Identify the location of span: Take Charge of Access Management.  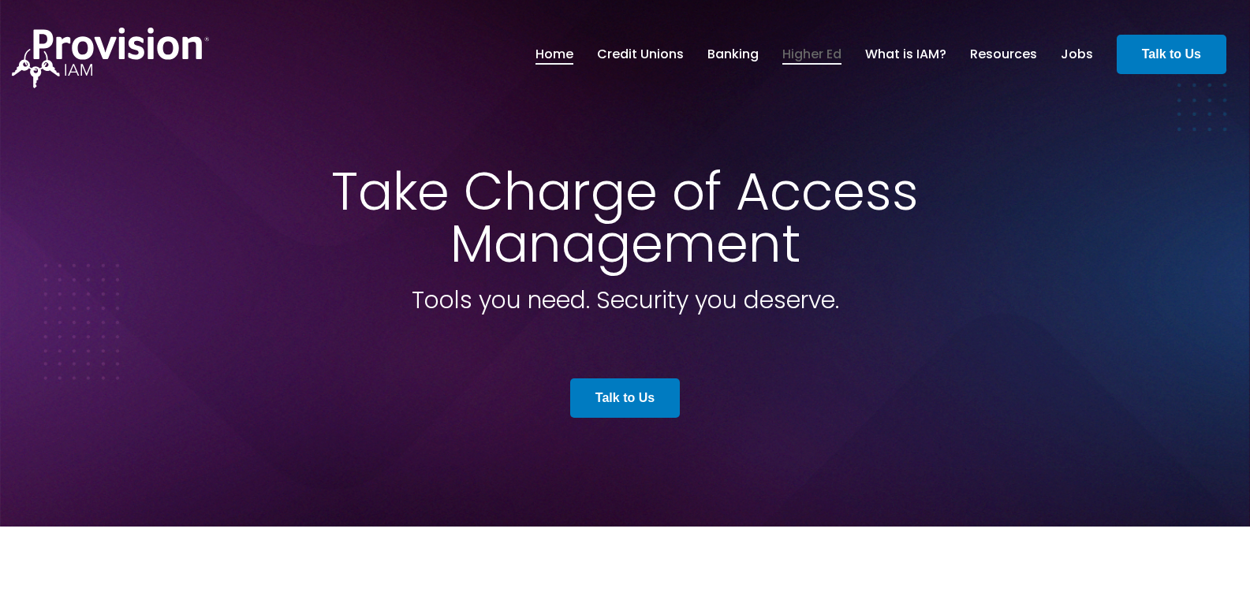
(624, 218).